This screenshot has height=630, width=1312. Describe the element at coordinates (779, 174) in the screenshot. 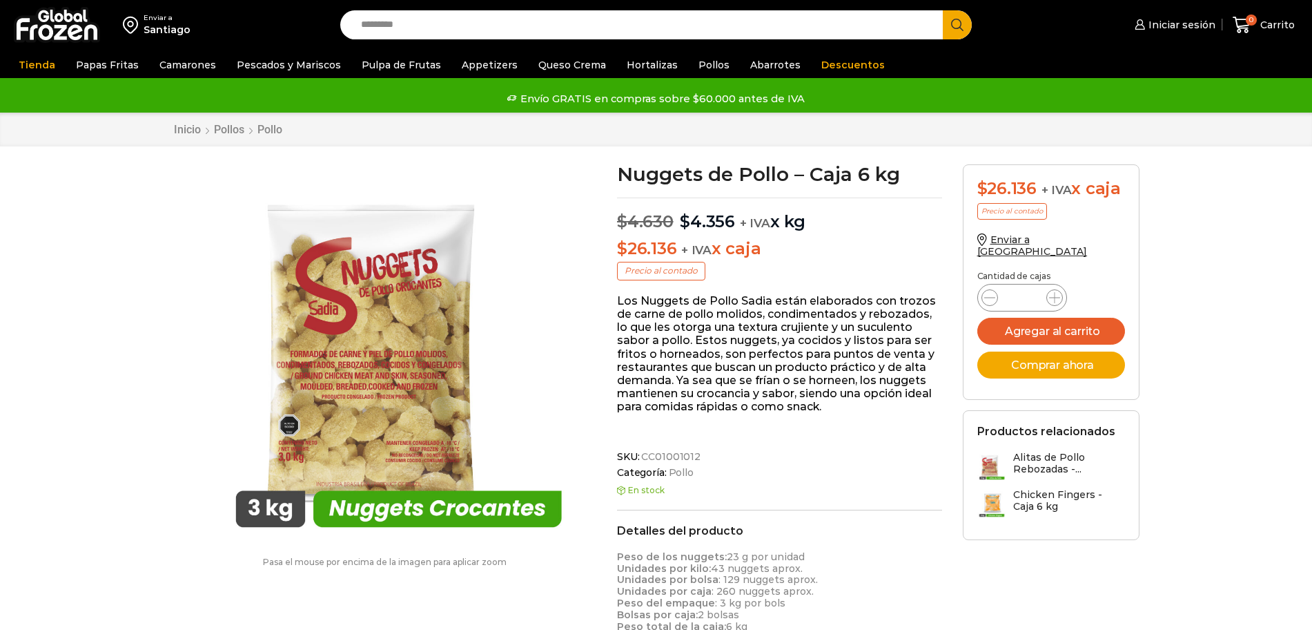

I see `h1: Nuggets de Pollo – Caja 6 kg` at that location.